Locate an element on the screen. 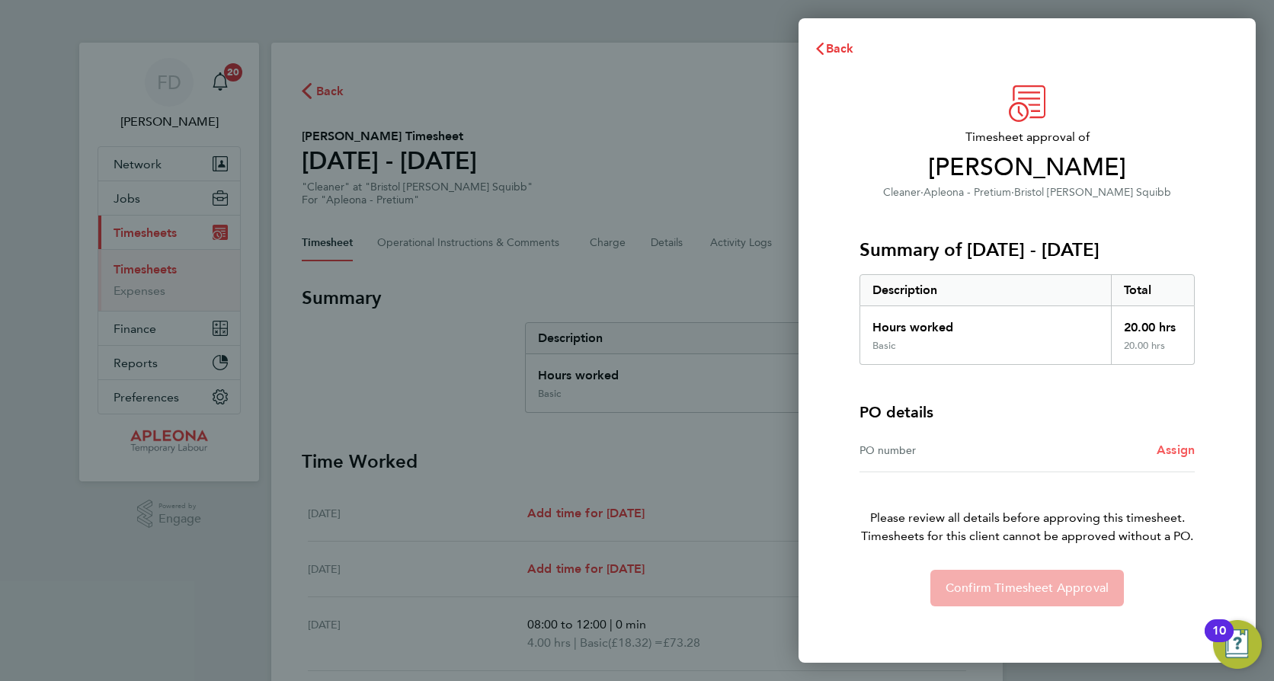  div: Description is located at coordinates (985, 290).